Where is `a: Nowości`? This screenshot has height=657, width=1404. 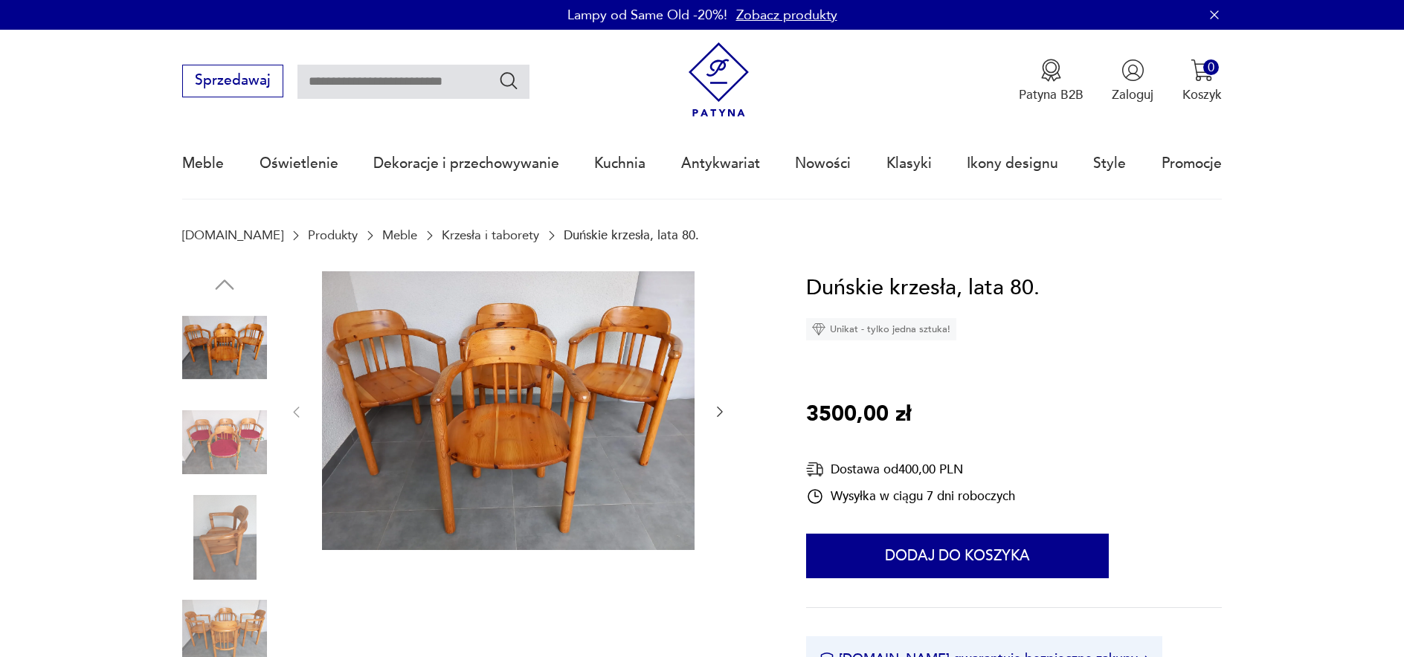 a: Nowości is located at coordinates (822, 164).